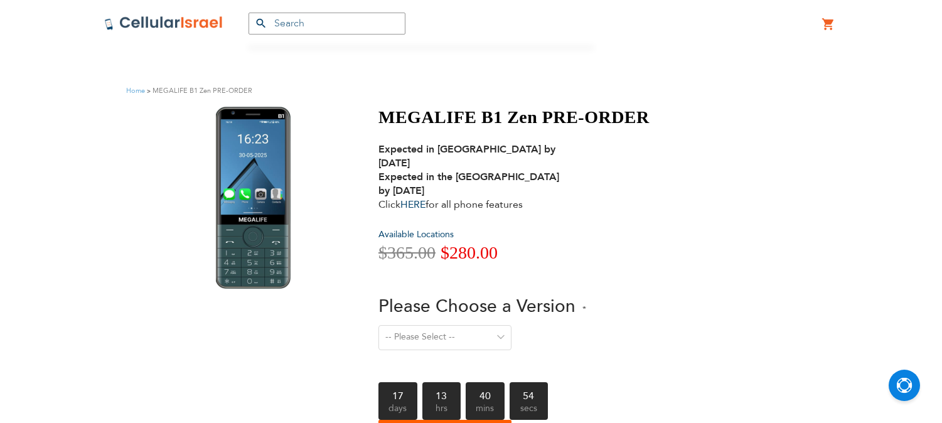  I want to click on div: Click for all phone features, so click(476, 177).